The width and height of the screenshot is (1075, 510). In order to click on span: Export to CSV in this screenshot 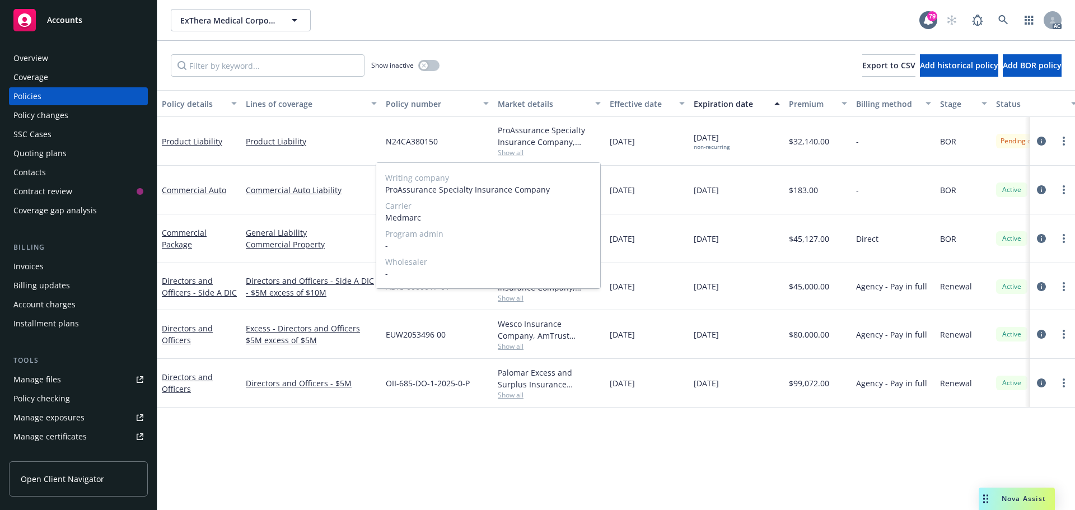, I will do `click(889, 65)`.